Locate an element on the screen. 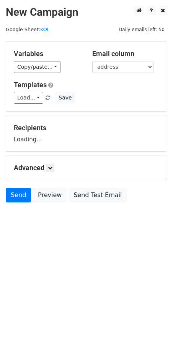  small: Google Sheet: is located at coordinates (28, 29).